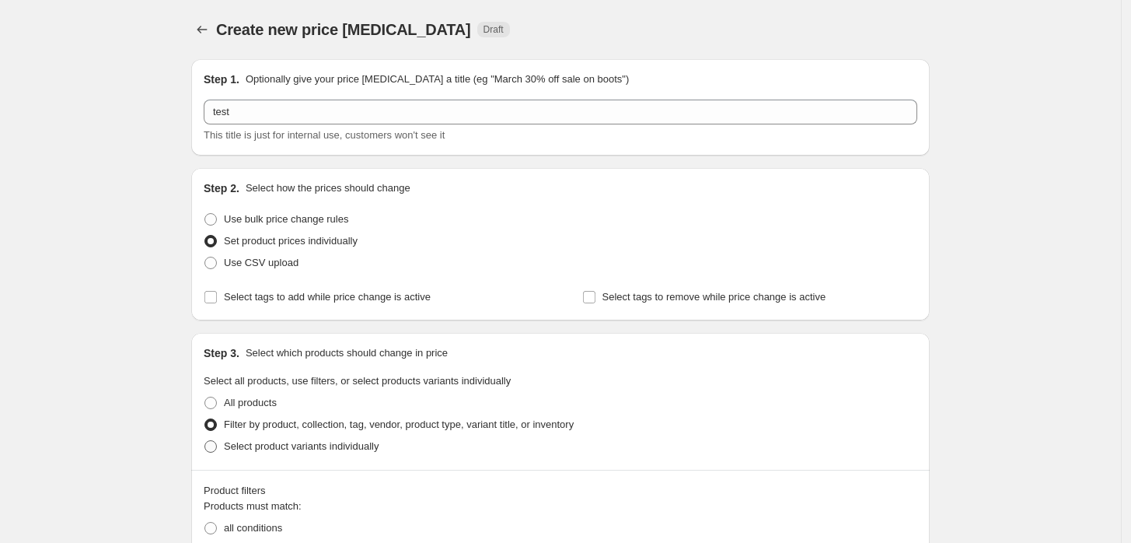 This screenshot has width=1131, height=543. What do you see at coordinates (261, 262) in the screenshot?
I see `span: Use CSV upload` at bounding box center [261, 262].